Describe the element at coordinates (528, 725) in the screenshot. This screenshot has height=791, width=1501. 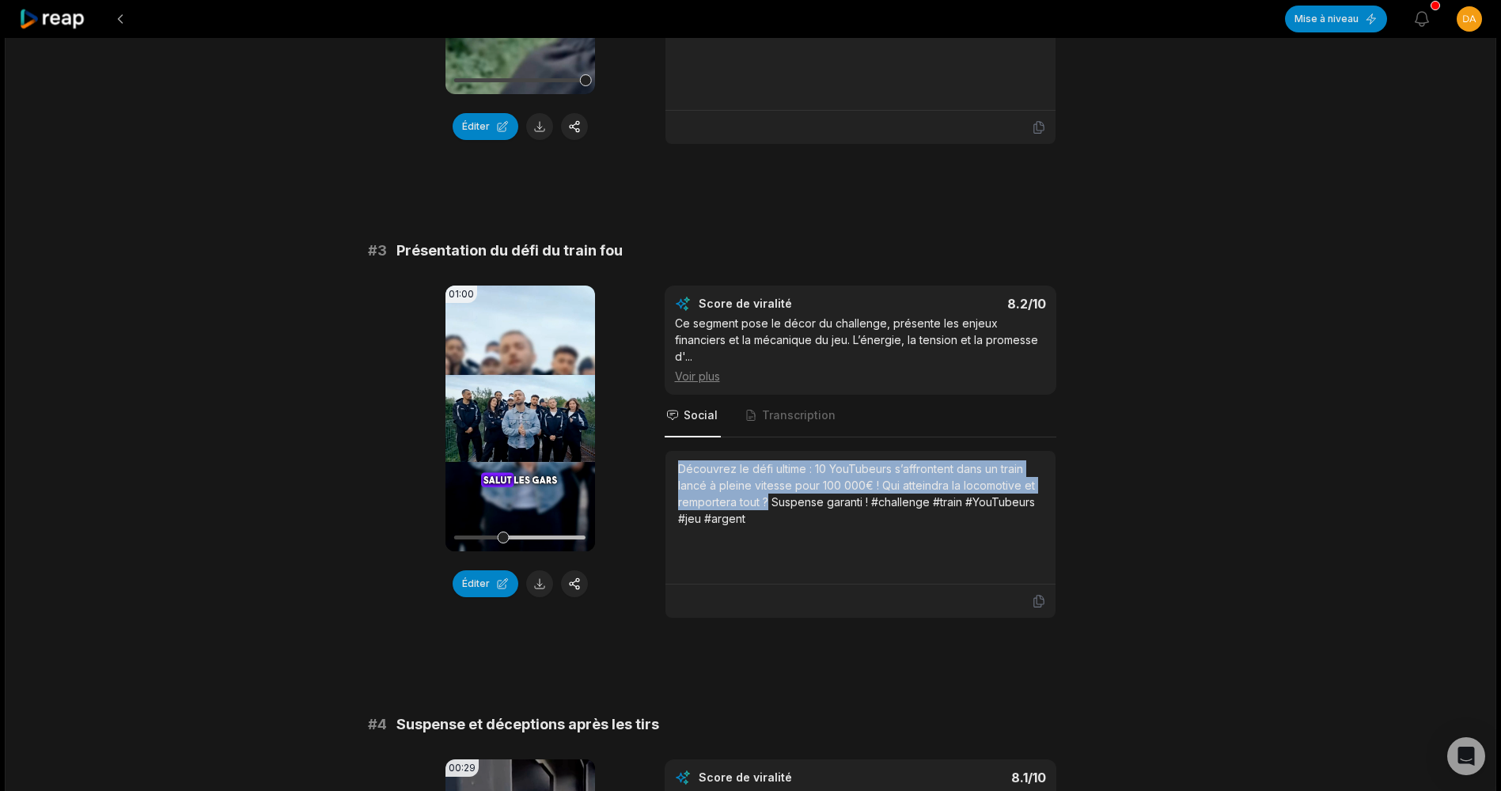
I see `span: Suspense et déceptions après les tirs` at that location.